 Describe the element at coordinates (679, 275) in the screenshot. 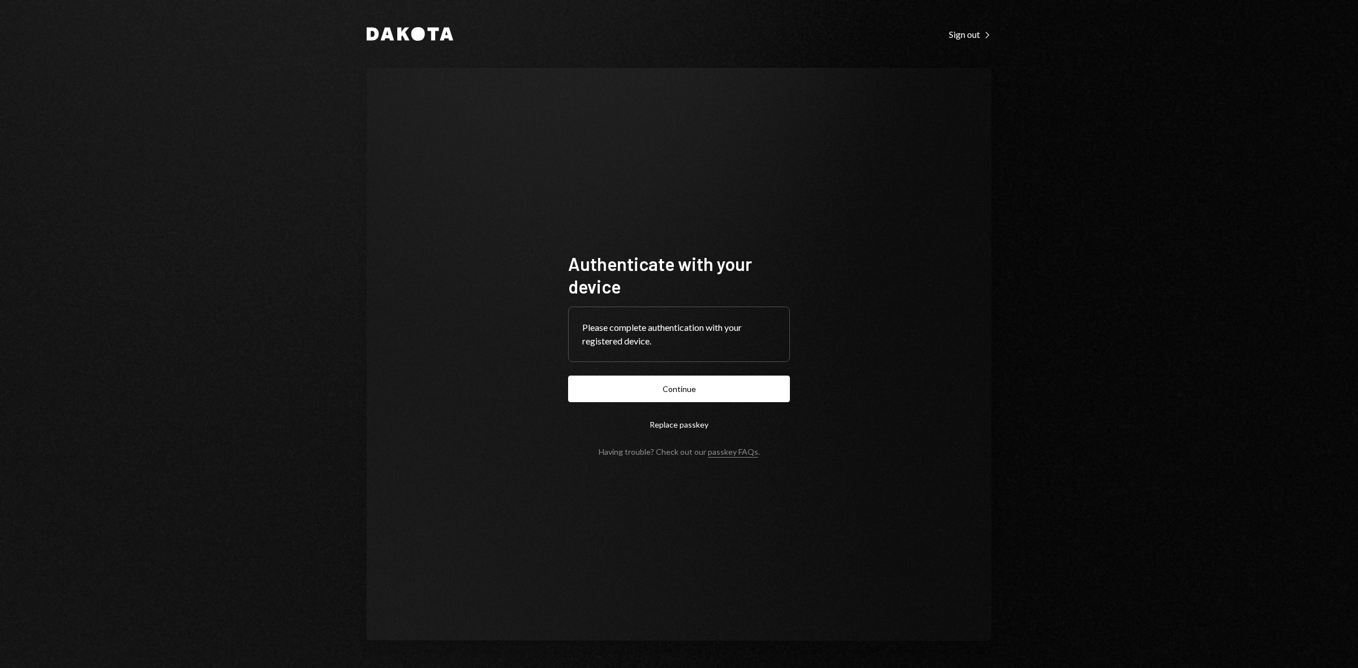

I see `h1: Authenticate with your device` at that location.